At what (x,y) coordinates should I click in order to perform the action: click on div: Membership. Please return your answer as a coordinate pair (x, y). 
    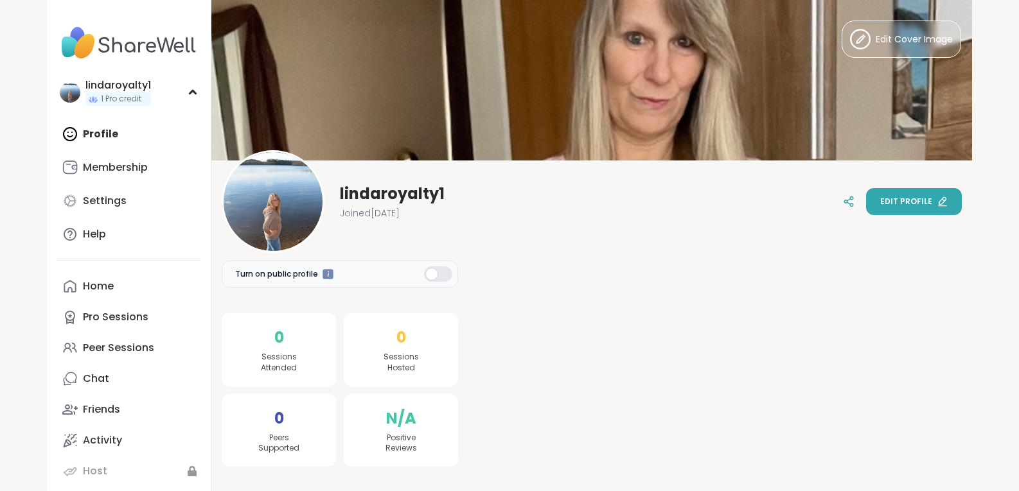
    Looking at the image, I should click on (115, 168).